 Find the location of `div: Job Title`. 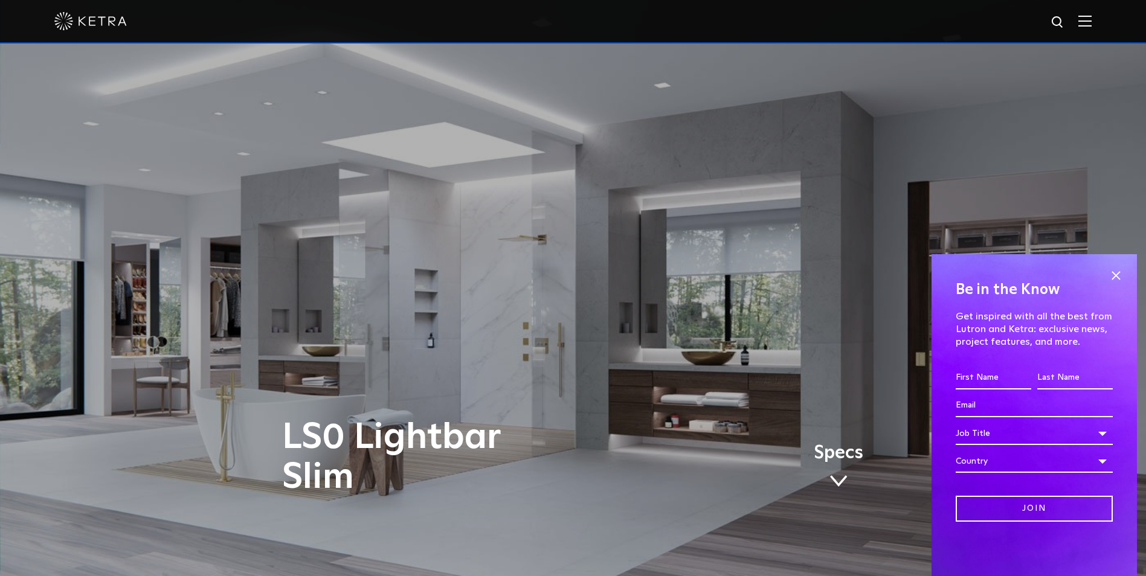

div: Job Title is located at coordinates (1034, 434).